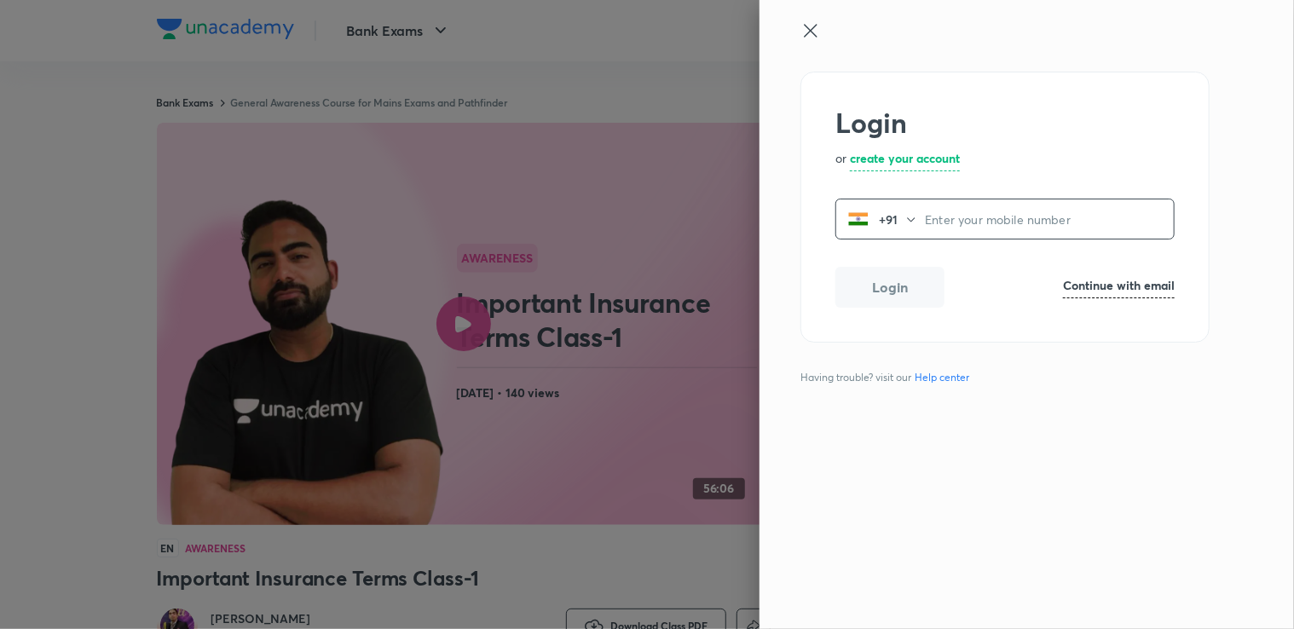  What do you see at coordinates (1050, 219) in the screenshot?
I see `input: Enter your mobile number` at bounding box center [1050, 219].